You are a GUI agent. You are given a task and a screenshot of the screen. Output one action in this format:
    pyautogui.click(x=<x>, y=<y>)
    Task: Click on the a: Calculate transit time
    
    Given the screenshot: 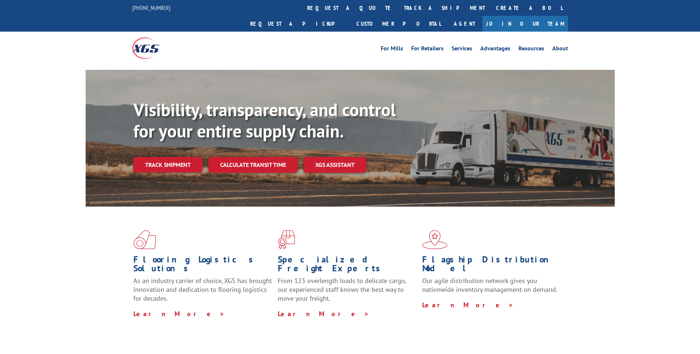 What is the action you would take?
    pyautogui.click(x=253, y=165)
    